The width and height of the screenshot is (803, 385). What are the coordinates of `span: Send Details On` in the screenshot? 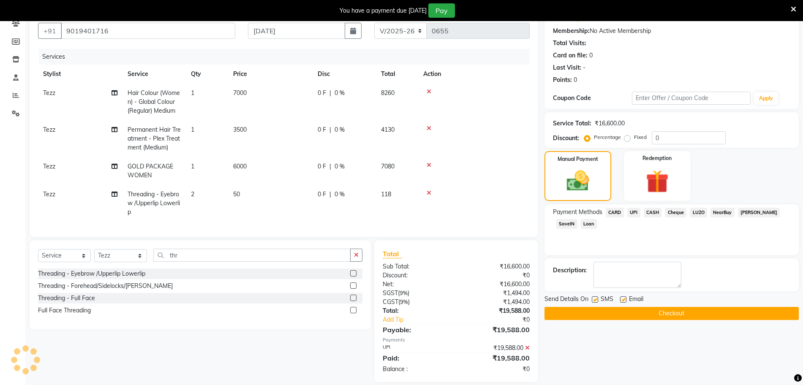 It's located at (567, 300).